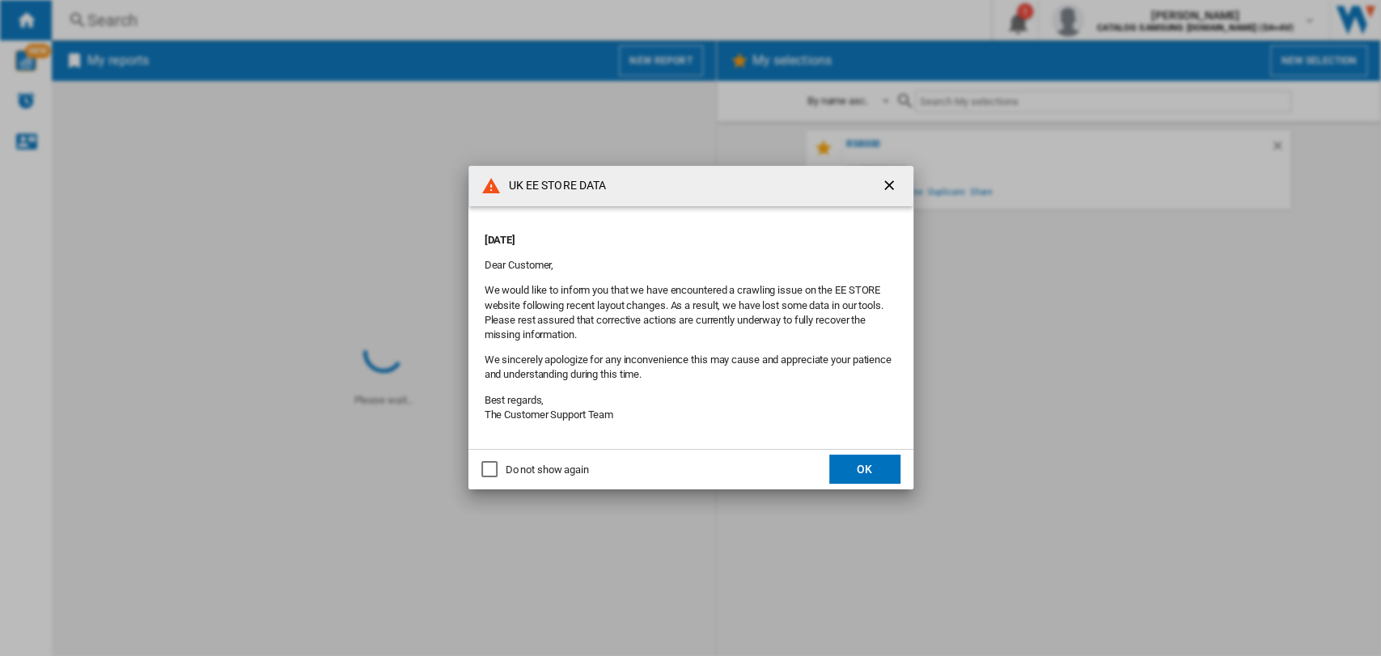 The image size is (1381, 656). Describe the element at coordinates (553, 186) in the screenshot. I see `h4: UK EE STORE DATA` at that location.